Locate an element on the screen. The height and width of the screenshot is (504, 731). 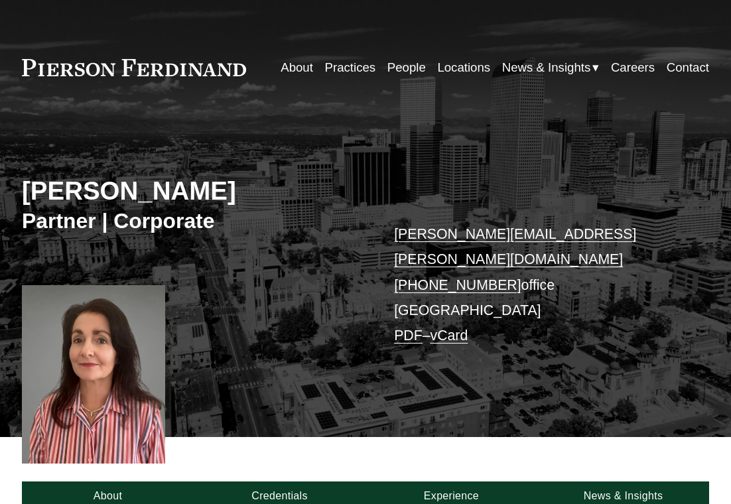
a: folder dropdown is located at coordinates (550, 67).